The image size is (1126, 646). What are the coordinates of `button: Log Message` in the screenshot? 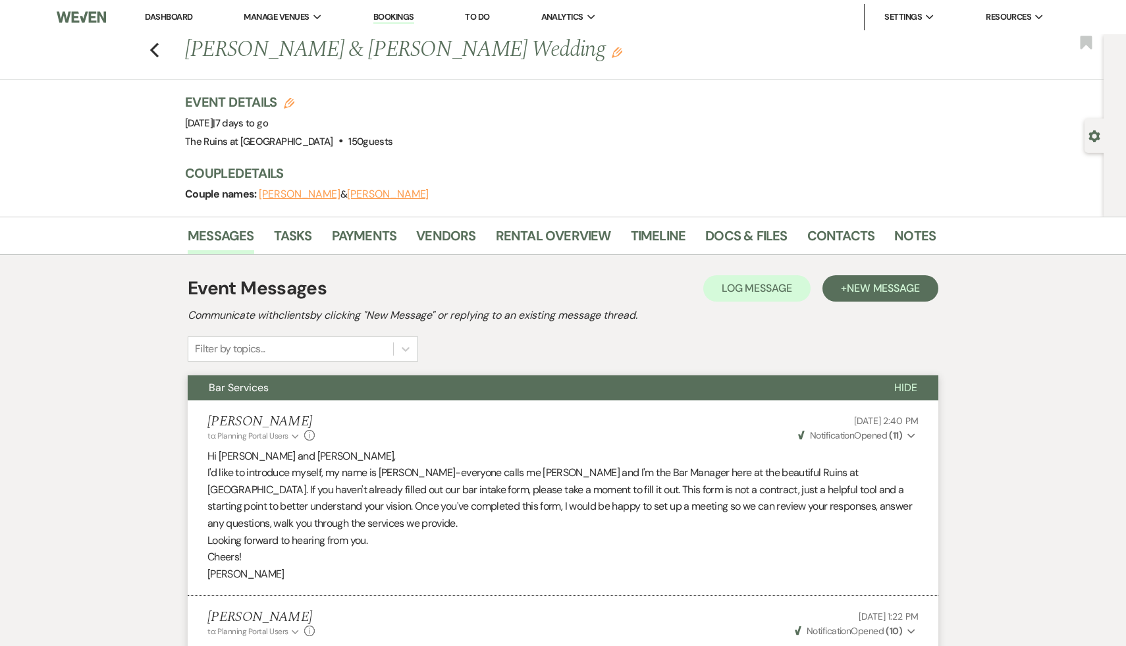 It's located at (757, 288).